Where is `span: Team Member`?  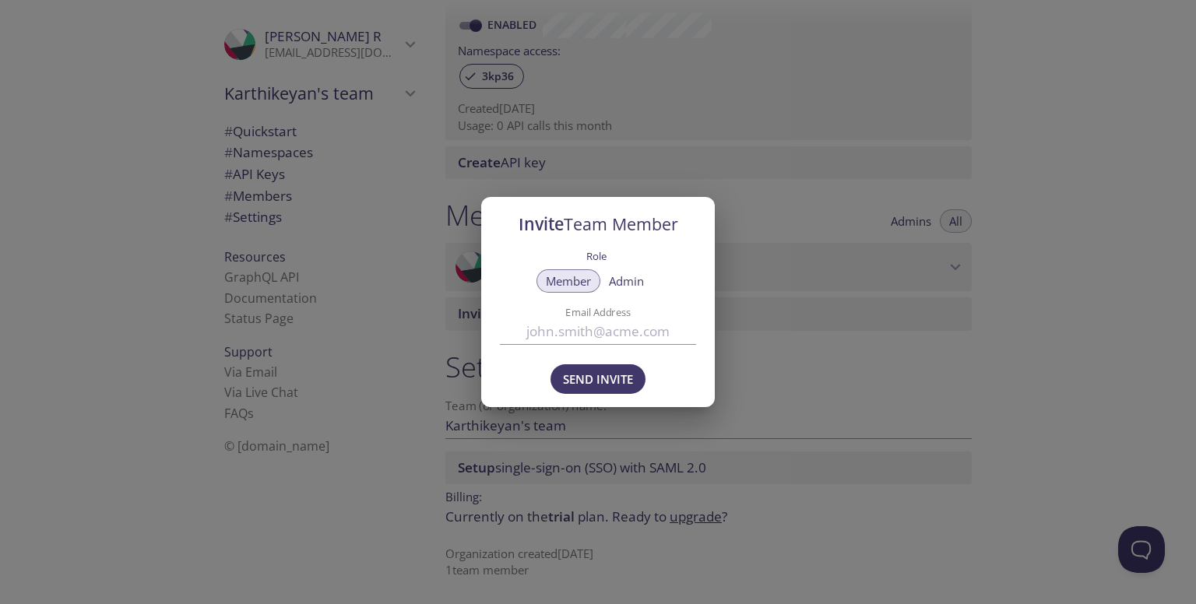
span: Team Member is located at coordinates (620, 223).